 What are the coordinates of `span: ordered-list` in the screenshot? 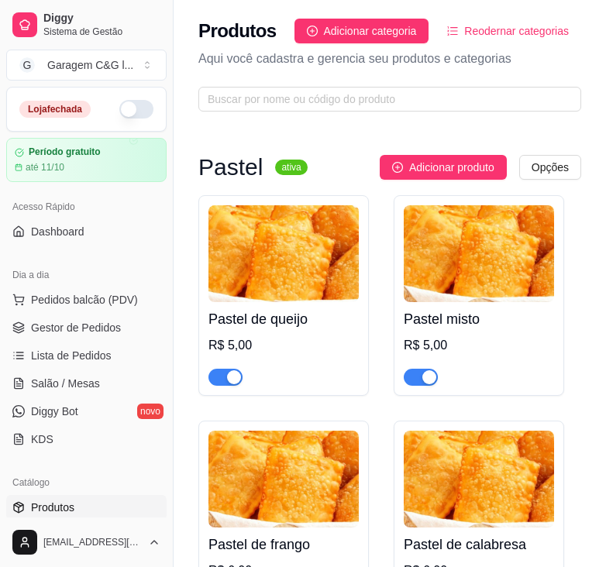 It's located at (453, 31).